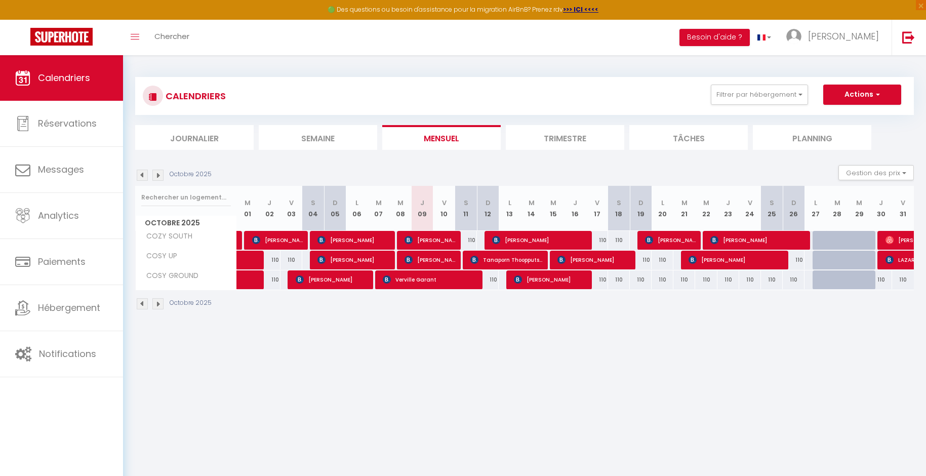  Describe the element at coordinates (684, 208) in the screenshot. I see `th: 21` at that location.